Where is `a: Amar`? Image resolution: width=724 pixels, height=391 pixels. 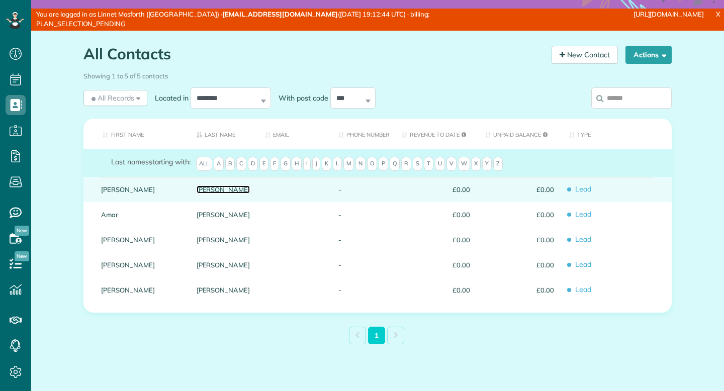 a: Amar is located at coordinates (141, 215).